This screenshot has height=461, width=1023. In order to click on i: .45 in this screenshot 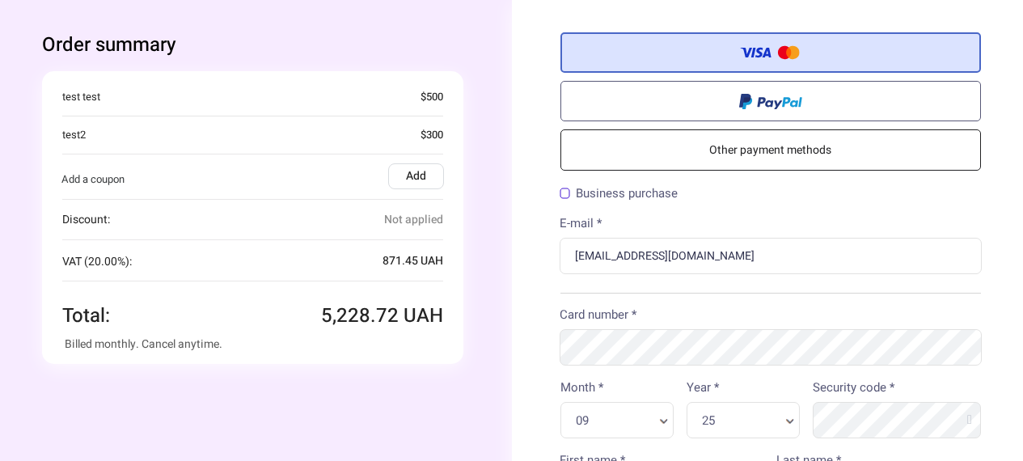, I will do `click(410, 260)`.